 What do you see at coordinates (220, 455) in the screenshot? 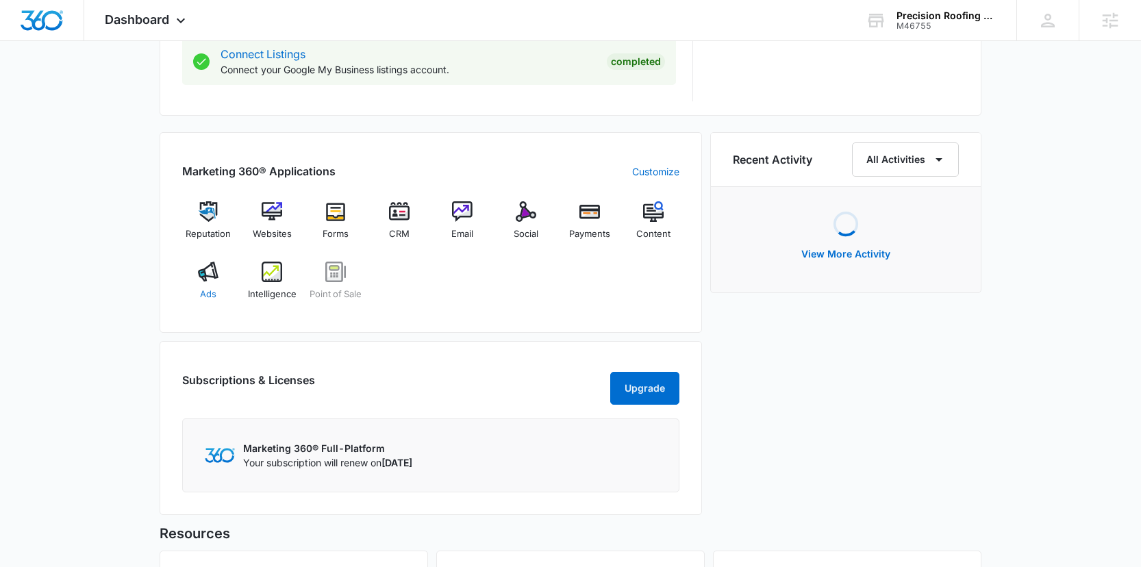
I see `img: Marketing 360 Logo` at bounding box center [220, 455].